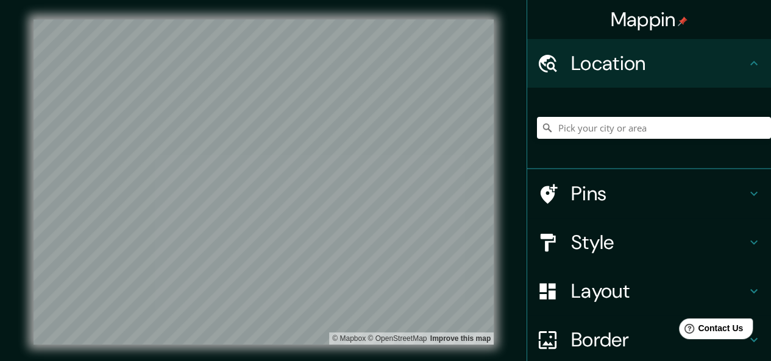 The height and width of the screenshot is (361, 771). I want to click on h4: Pins, so click(659, 194).